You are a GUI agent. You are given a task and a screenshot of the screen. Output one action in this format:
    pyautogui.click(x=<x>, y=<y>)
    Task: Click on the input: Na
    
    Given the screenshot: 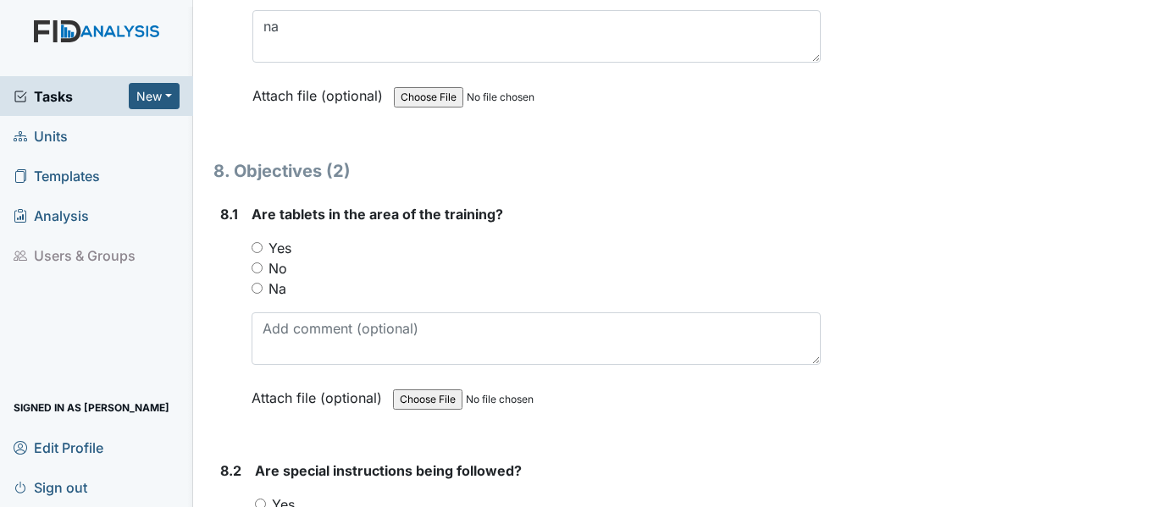 What is the action you would take?
    pyautogui.click(x=257, y=288)
    